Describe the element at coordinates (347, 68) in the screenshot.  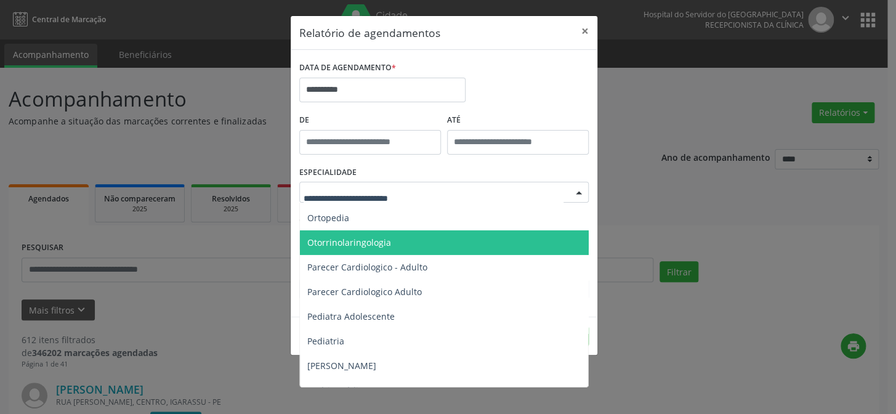
I see `label: DATA DE AGENDAMENTO` at that location.